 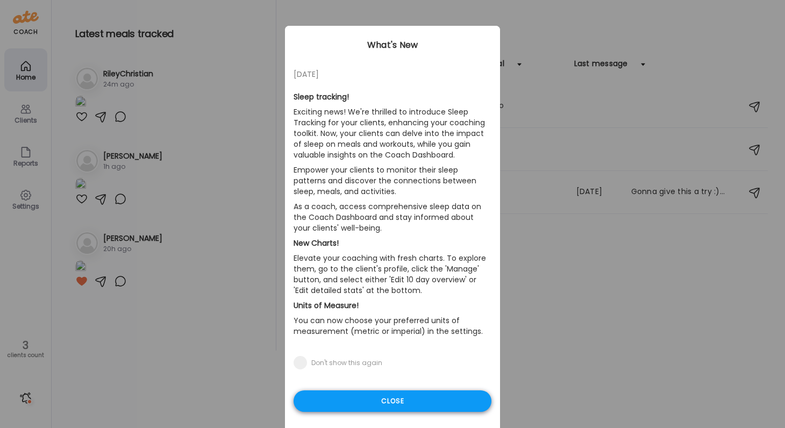 I want to click on div: Close, so click(x=392, y=401).